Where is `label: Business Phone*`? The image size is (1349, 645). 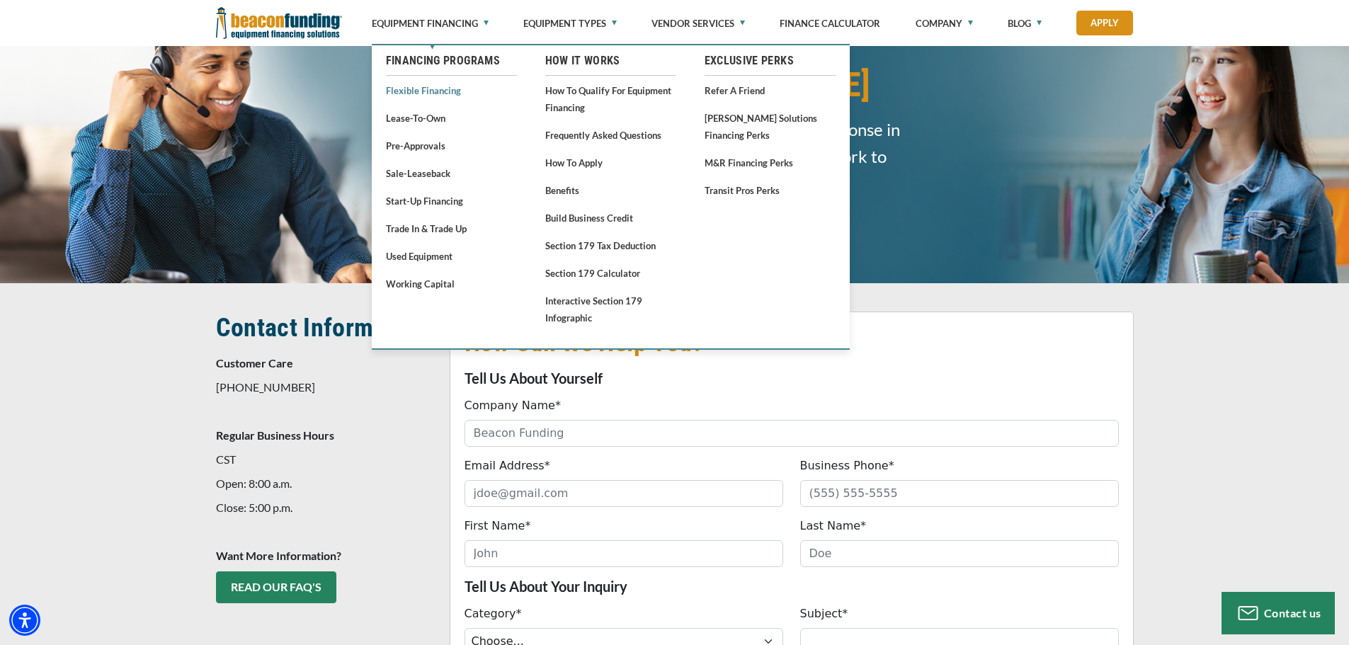
label: Business Phone* is located at coordinates (847, 466).